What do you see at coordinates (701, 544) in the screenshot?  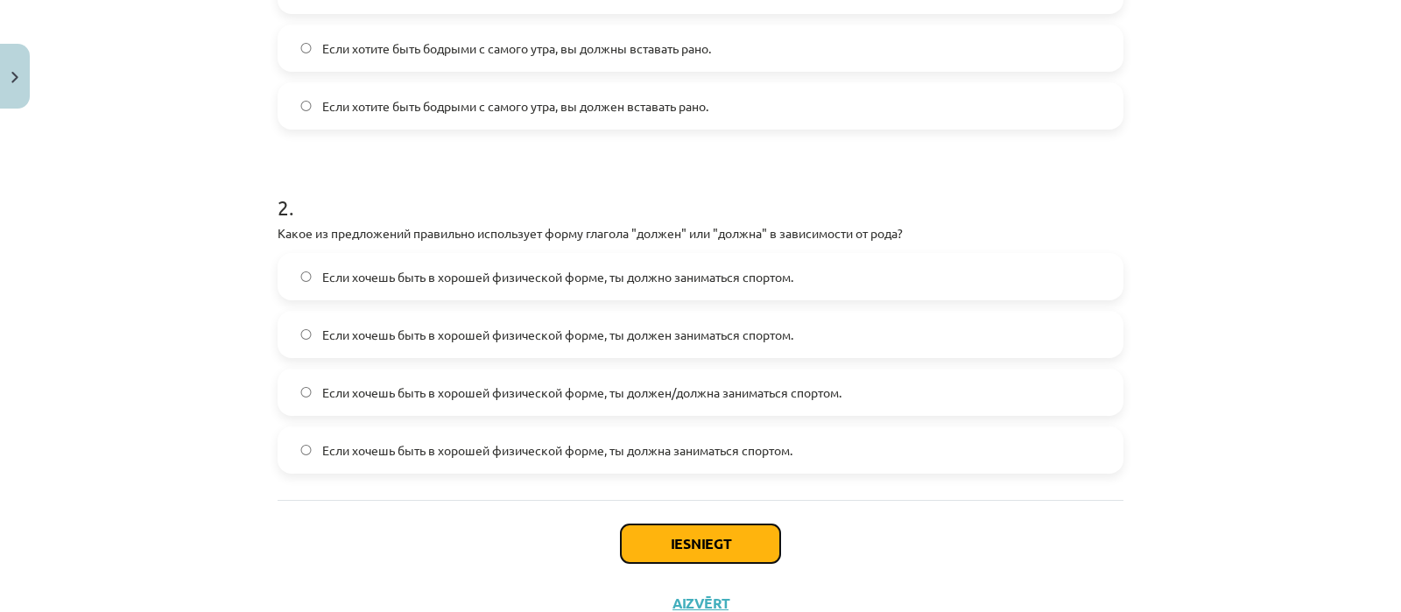 I see `button: Iesniegt` at bounding box center [701, 544].